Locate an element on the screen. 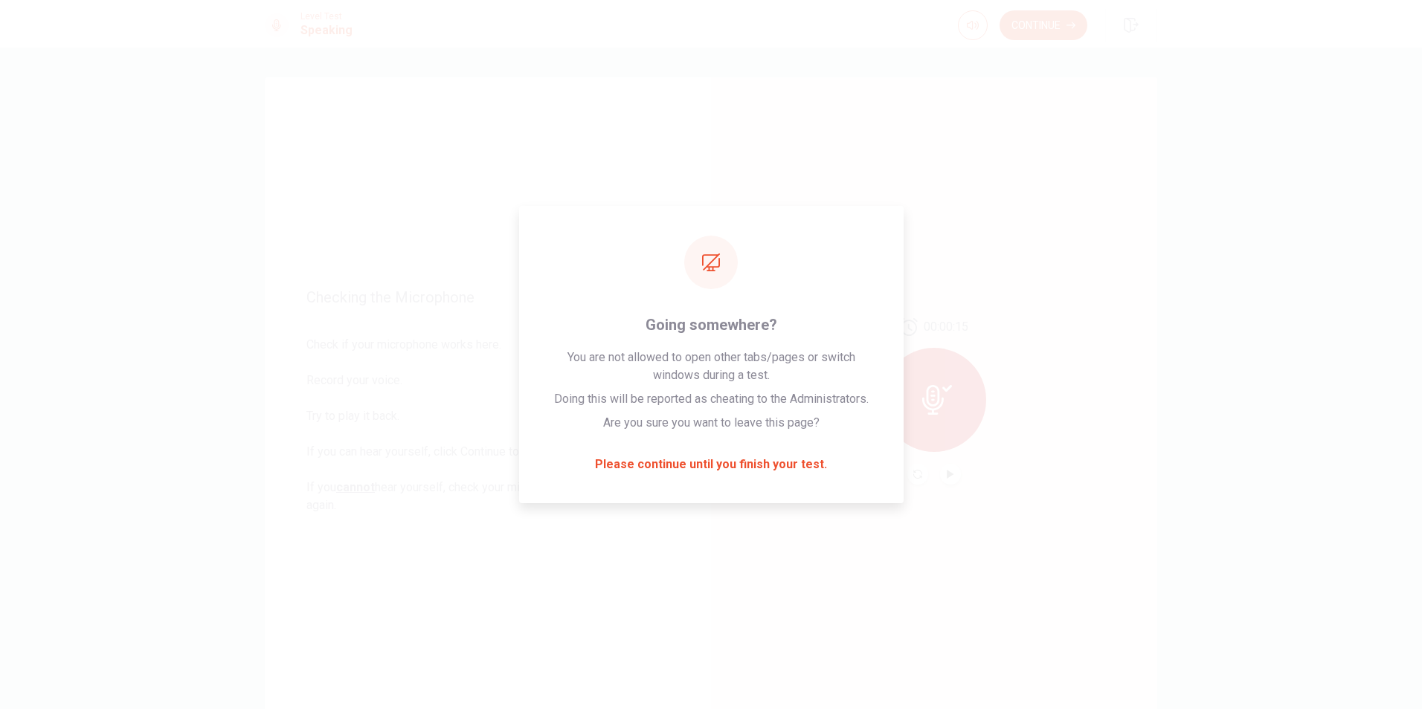 This screenshot has height=709, width=1422. button: Play Audio is located at coordinates (950, 474).